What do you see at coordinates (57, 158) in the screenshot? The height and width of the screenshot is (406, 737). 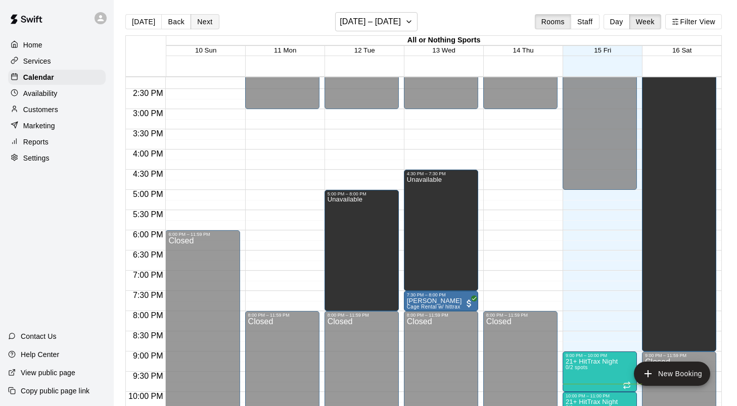 I see `a: Settings` at bounding box center [57, 158].